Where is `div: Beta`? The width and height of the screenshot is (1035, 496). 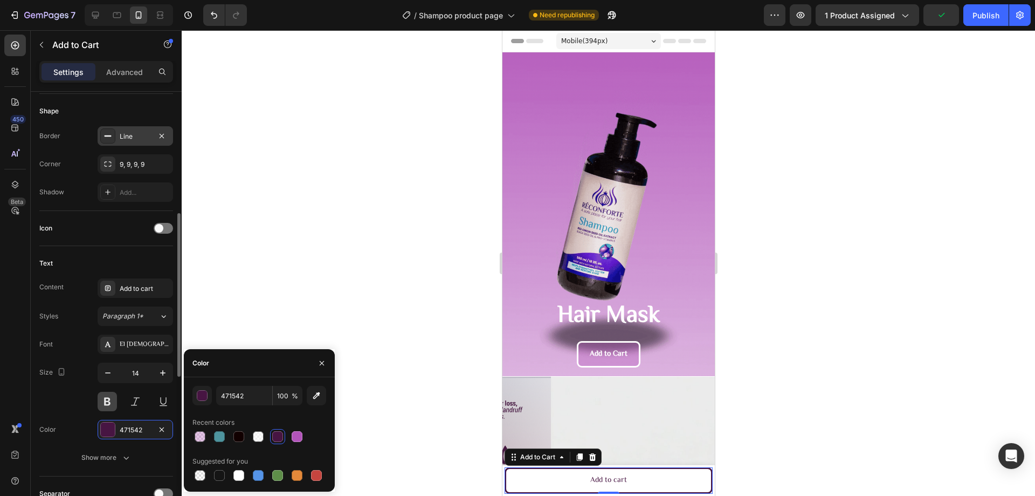
div: Beta is located at coordinates (17, 202).